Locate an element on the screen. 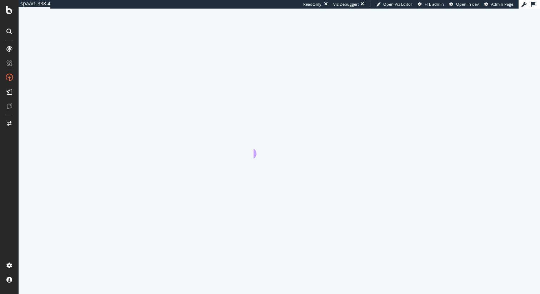  a: Admin Page is located at coordinates (499, 4).